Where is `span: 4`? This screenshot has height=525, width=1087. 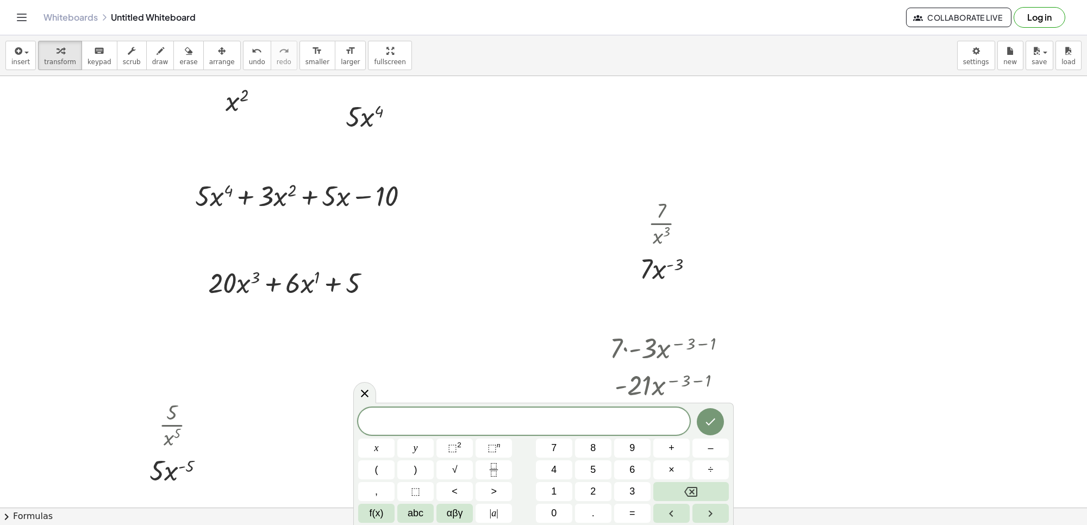
span: 4 is located at coordinates (554, 469).